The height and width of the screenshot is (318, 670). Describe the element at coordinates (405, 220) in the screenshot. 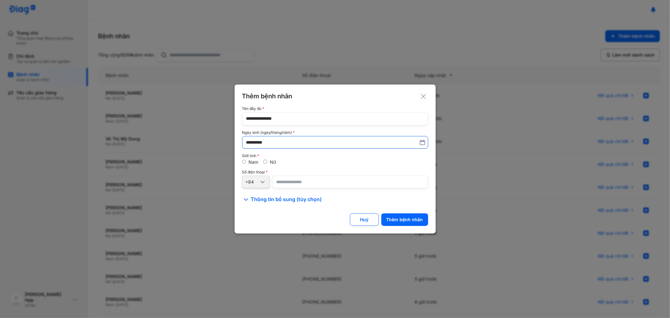

I see `button: Thêm bệnh nhân` at that location.